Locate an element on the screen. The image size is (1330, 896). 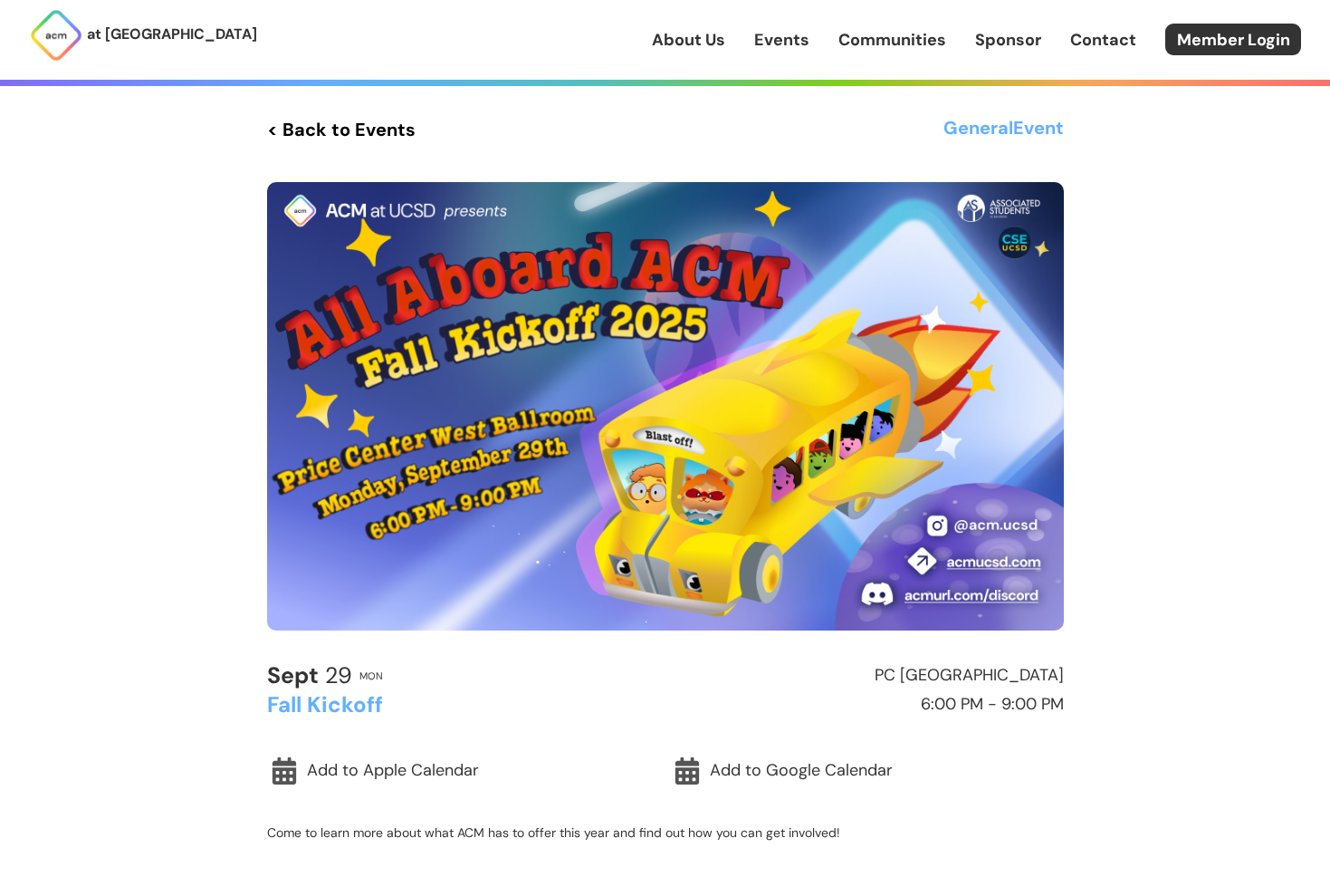
h3: General Event is located at coordinates (1003, 130).